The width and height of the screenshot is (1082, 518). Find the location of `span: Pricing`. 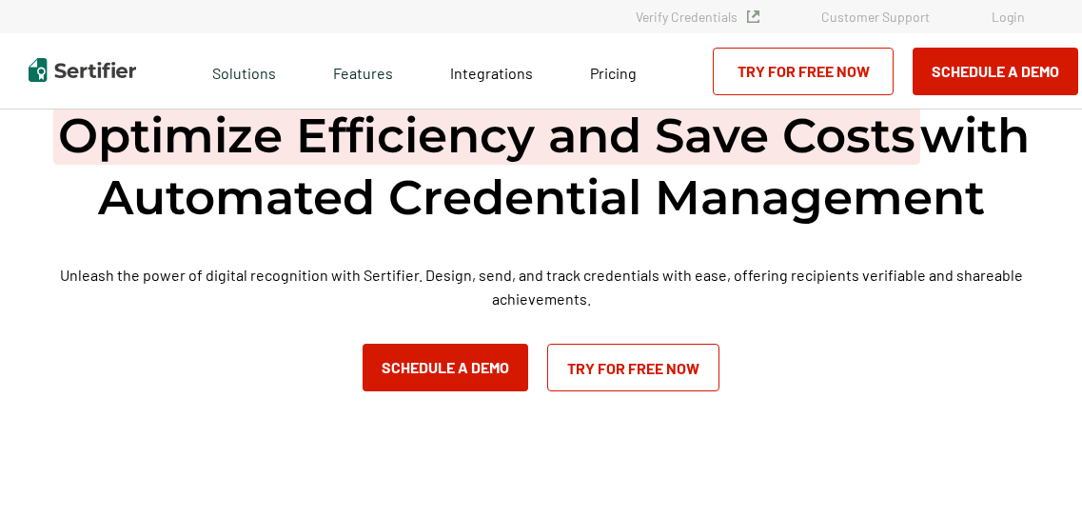

span: Pricing is located at coordinates (613, 72).